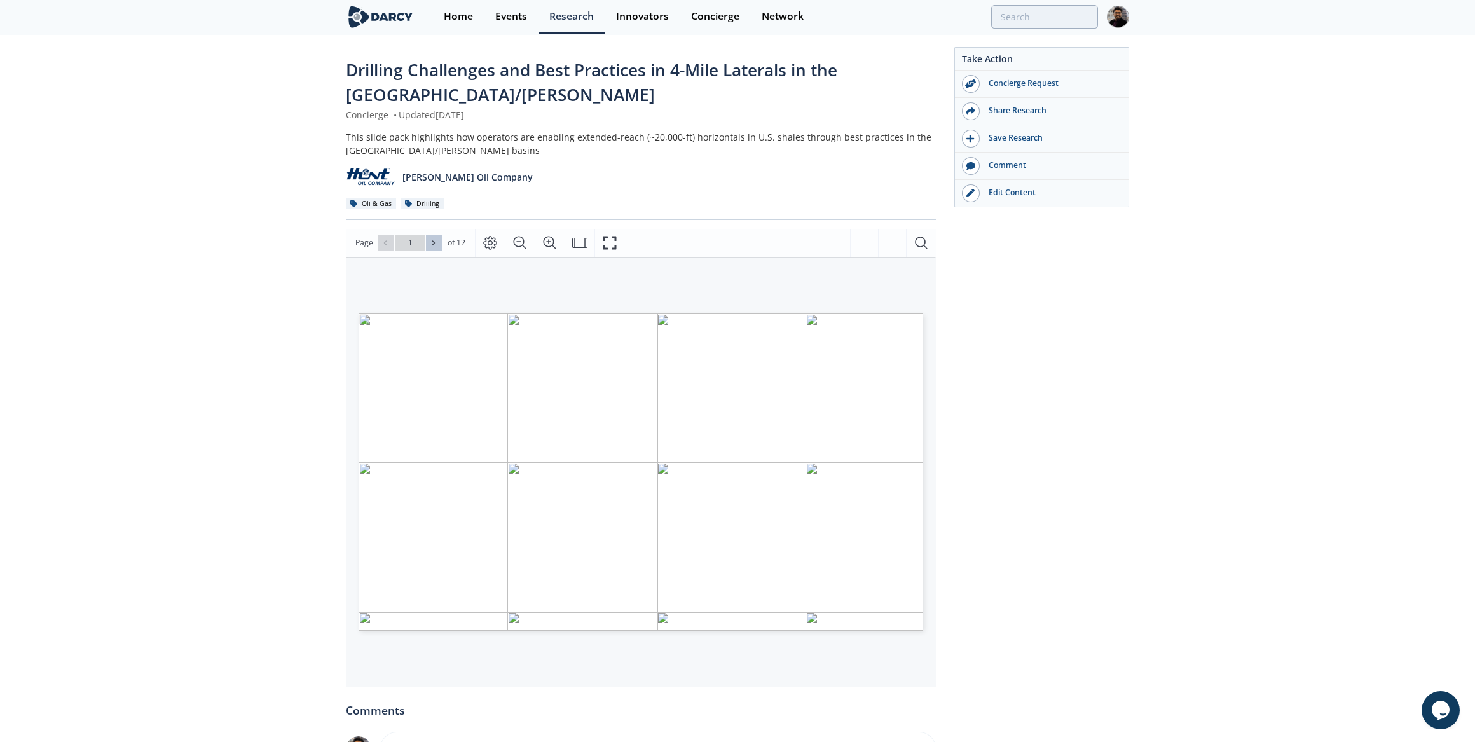  Describe the element at coordinates (1051, 83) in the screenshot. I see `div: Concierge Request` at that location.